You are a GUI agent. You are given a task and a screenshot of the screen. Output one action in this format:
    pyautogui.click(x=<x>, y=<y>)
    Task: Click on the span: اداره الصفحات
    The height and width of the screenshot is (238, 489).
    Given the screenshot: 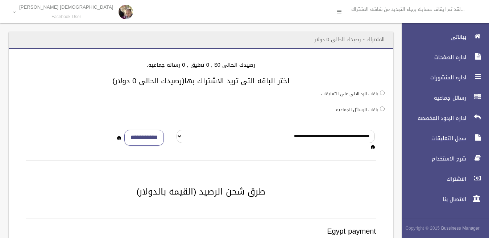 What is the action you would take?
    pyautogui.click(x=432, y=57)
    